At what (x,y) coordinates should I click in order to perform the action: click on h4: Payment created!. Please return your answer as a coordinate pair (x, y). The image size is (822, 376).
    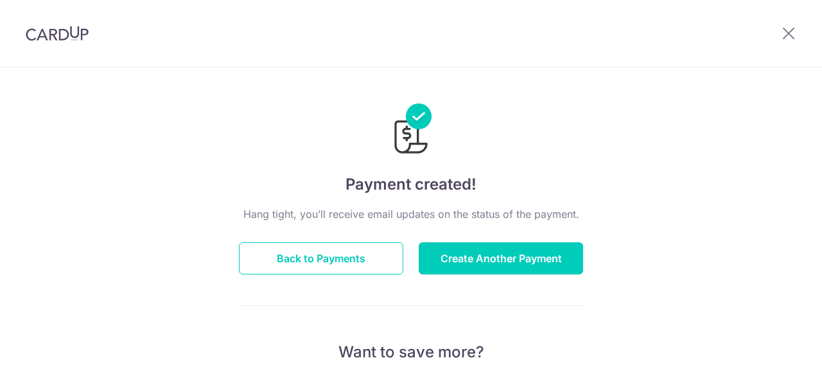
    Looking at the image, I should click on (411, 184).